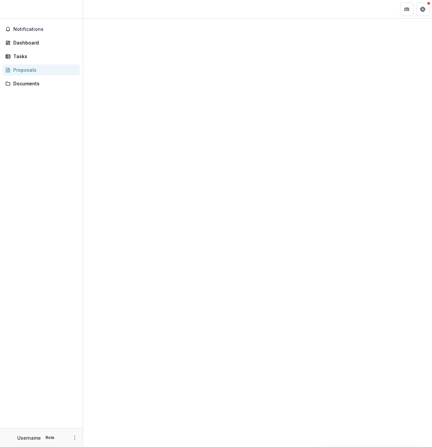 This screenshot has height=447, width=432. Describe the element at coordinates (44, 83) in the screenshot. I see `div: Documents` at that location.